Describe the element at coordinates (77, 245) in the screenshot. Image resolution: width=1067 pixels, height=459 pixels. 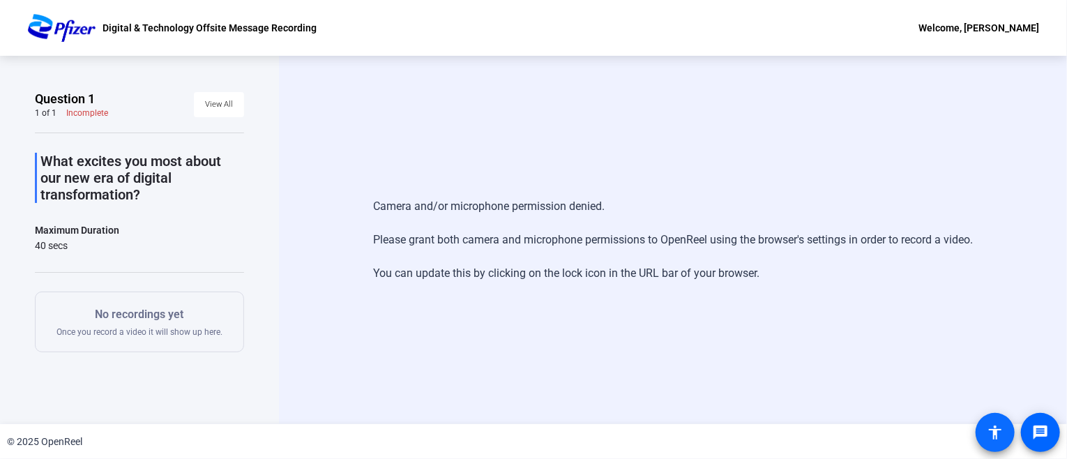
I see `div: 40 secs` at that location.